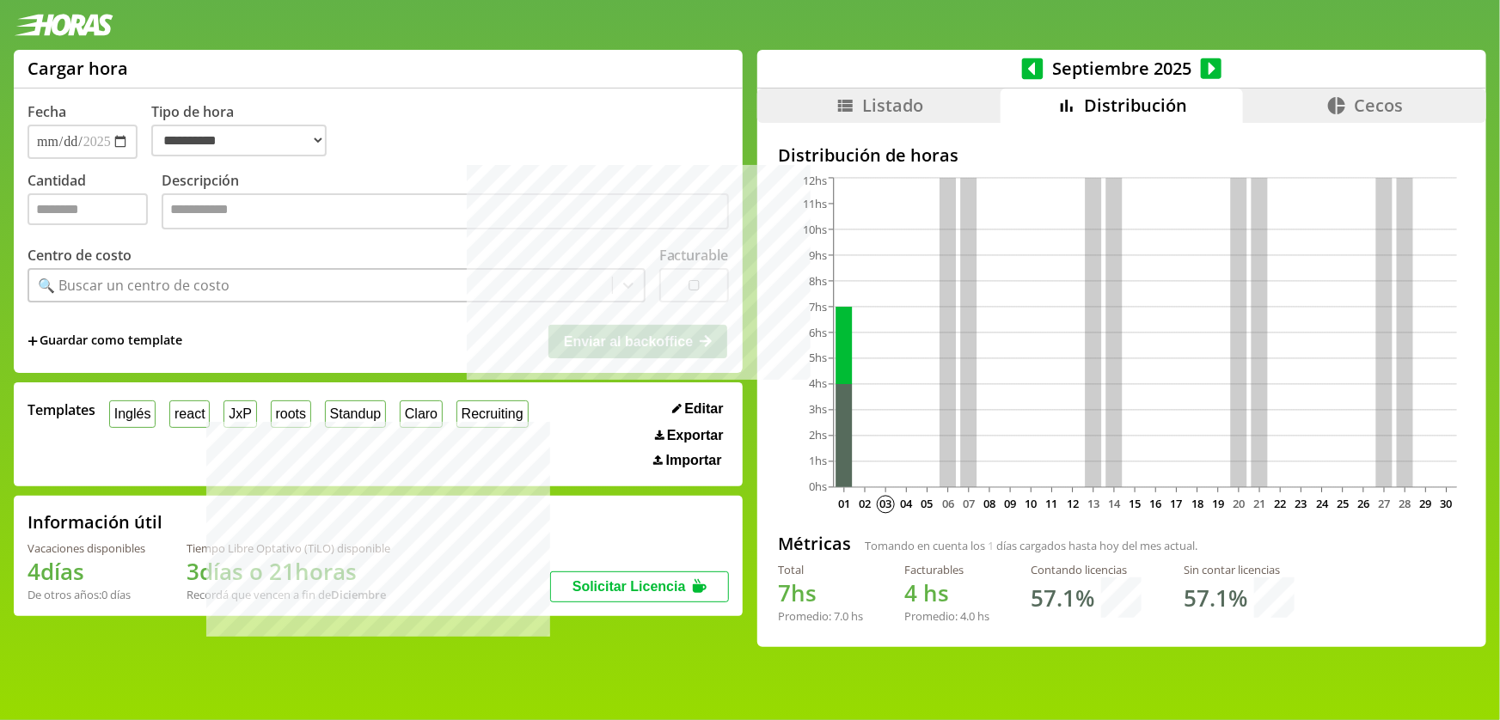 This screenshot has width=1500, height=720. I want to click on div: Vacaciones disponibles, so click(86, 548).